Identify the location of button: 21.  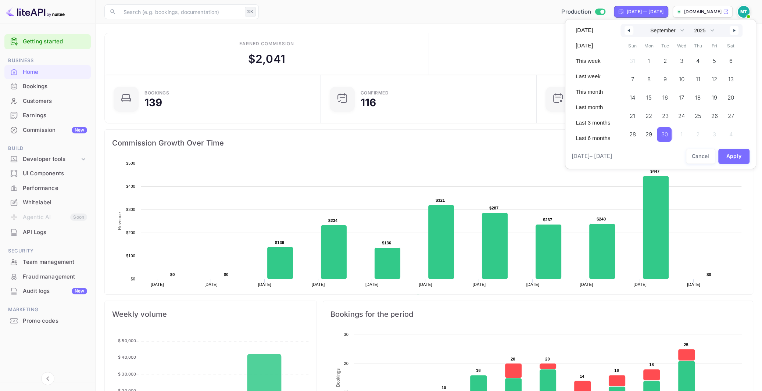
(632, 114).